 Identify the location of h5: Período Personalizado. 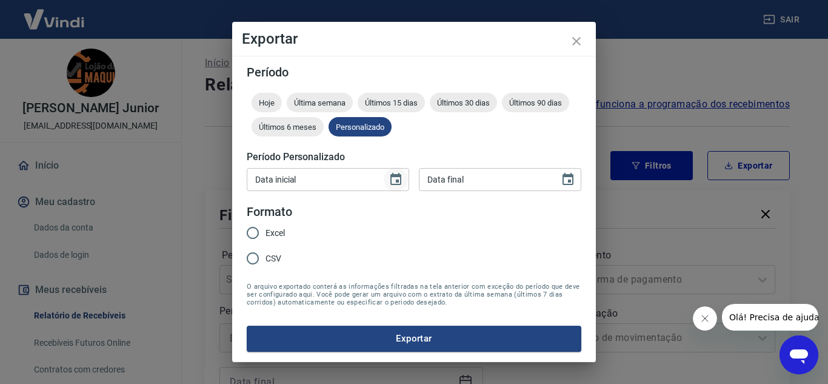
(414, 157).